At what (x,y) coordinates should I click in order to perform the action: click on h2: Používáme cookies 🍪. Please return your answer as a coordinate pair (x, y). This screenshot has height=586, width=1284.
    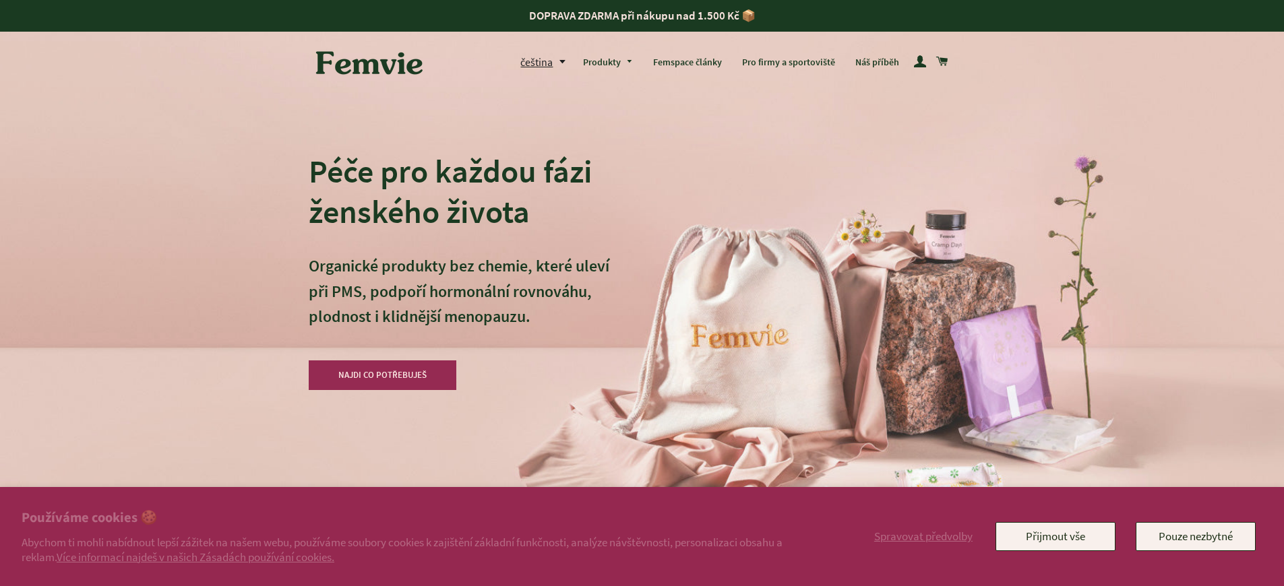
    Looking at the image, I should click on (415, 518).